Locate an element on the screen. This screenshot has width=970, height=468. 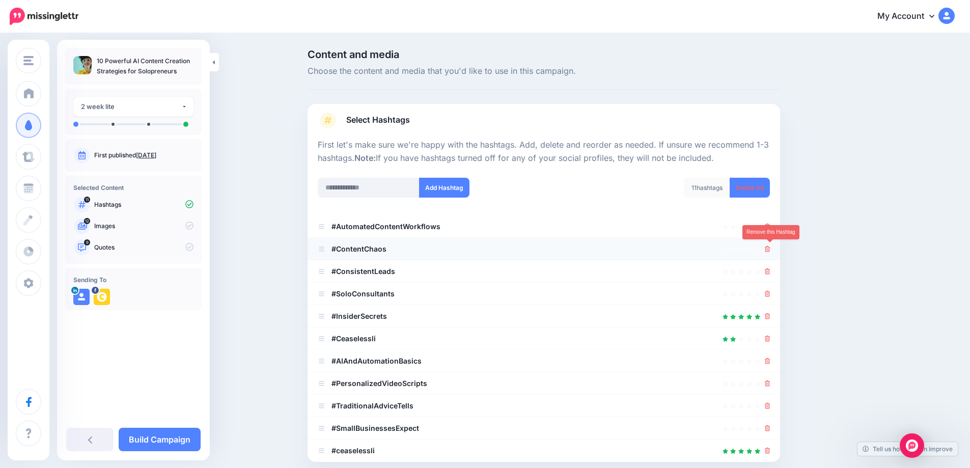
b: #ceaselessli is located at coordinates (353, 450).